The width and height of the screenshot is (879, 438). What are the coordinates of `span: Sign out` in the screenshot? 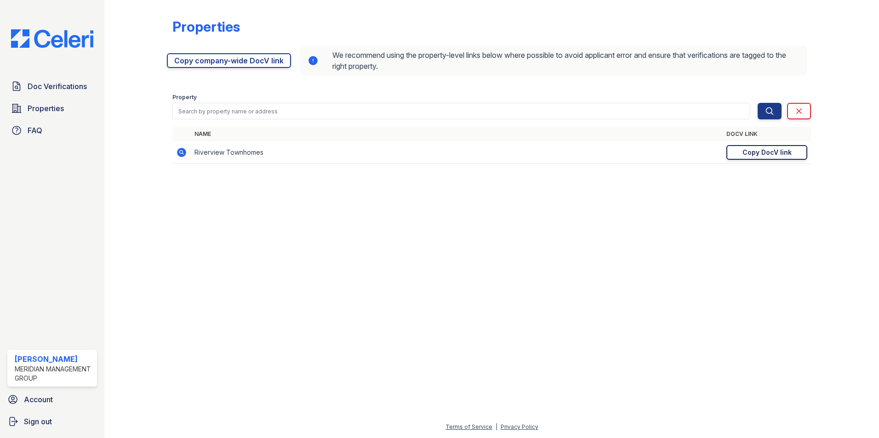 It's located at (38, 422).